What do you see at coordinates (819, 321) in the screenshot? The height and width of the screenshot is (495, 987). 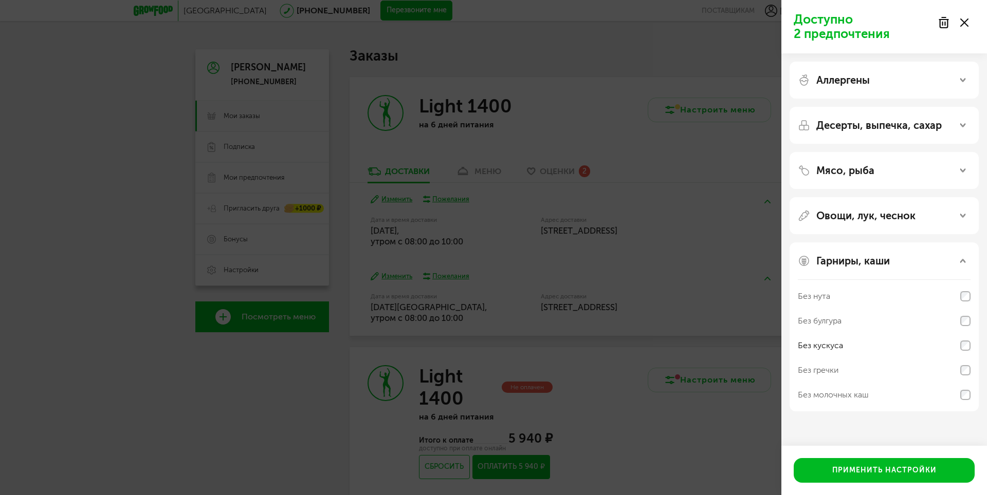 I see `div: Без булгура` at bounding box center [819, 321].